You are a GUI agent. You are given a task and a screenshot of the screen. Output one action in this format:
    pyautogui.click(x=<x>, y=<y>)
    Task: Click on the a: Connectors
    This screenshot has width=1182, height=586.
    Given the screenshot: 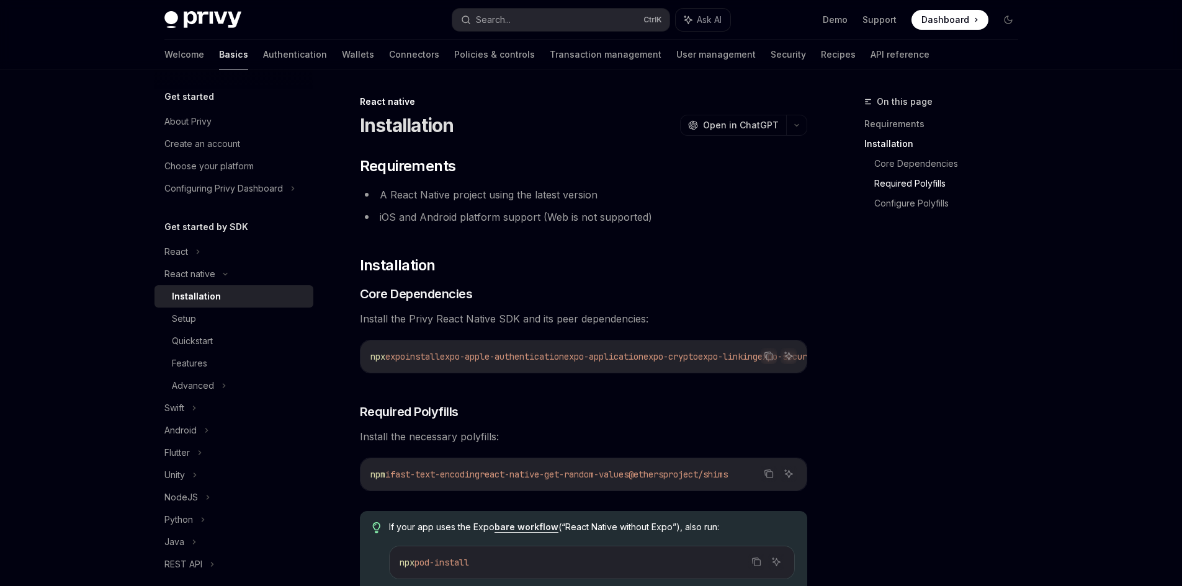 What is the action you would take?
    pyautogui.click(x=414, y=55)
    